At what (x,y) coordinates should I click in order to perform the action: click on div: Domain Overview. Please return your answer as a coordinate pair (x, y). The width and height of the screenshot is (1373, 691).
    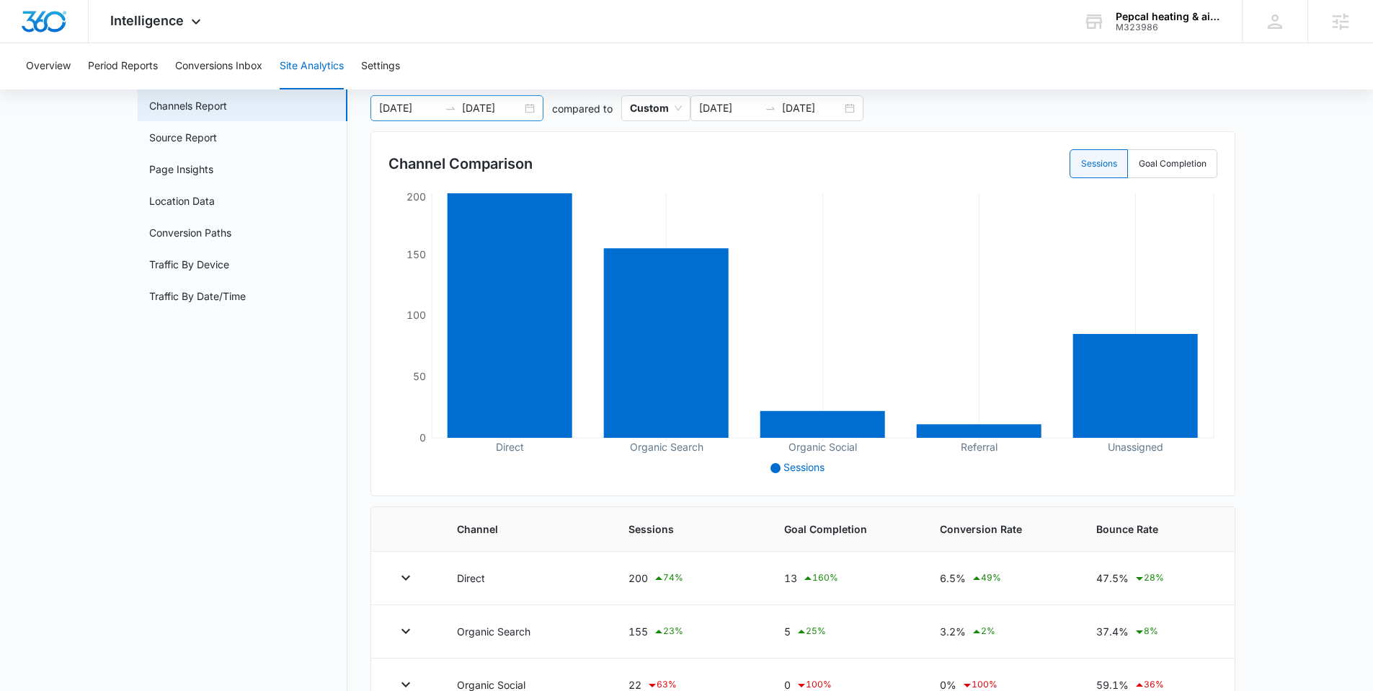
    Looking at the image, I should click on (92, 89).